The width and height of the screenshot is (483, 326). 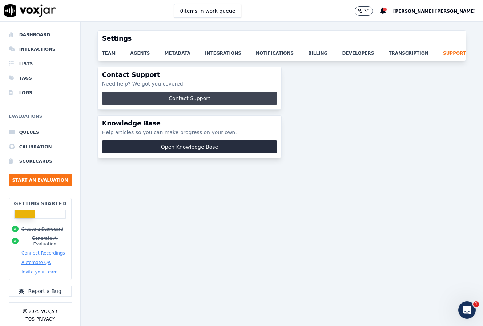 I want to click on li: Calibration, so click(x=40, y=147).